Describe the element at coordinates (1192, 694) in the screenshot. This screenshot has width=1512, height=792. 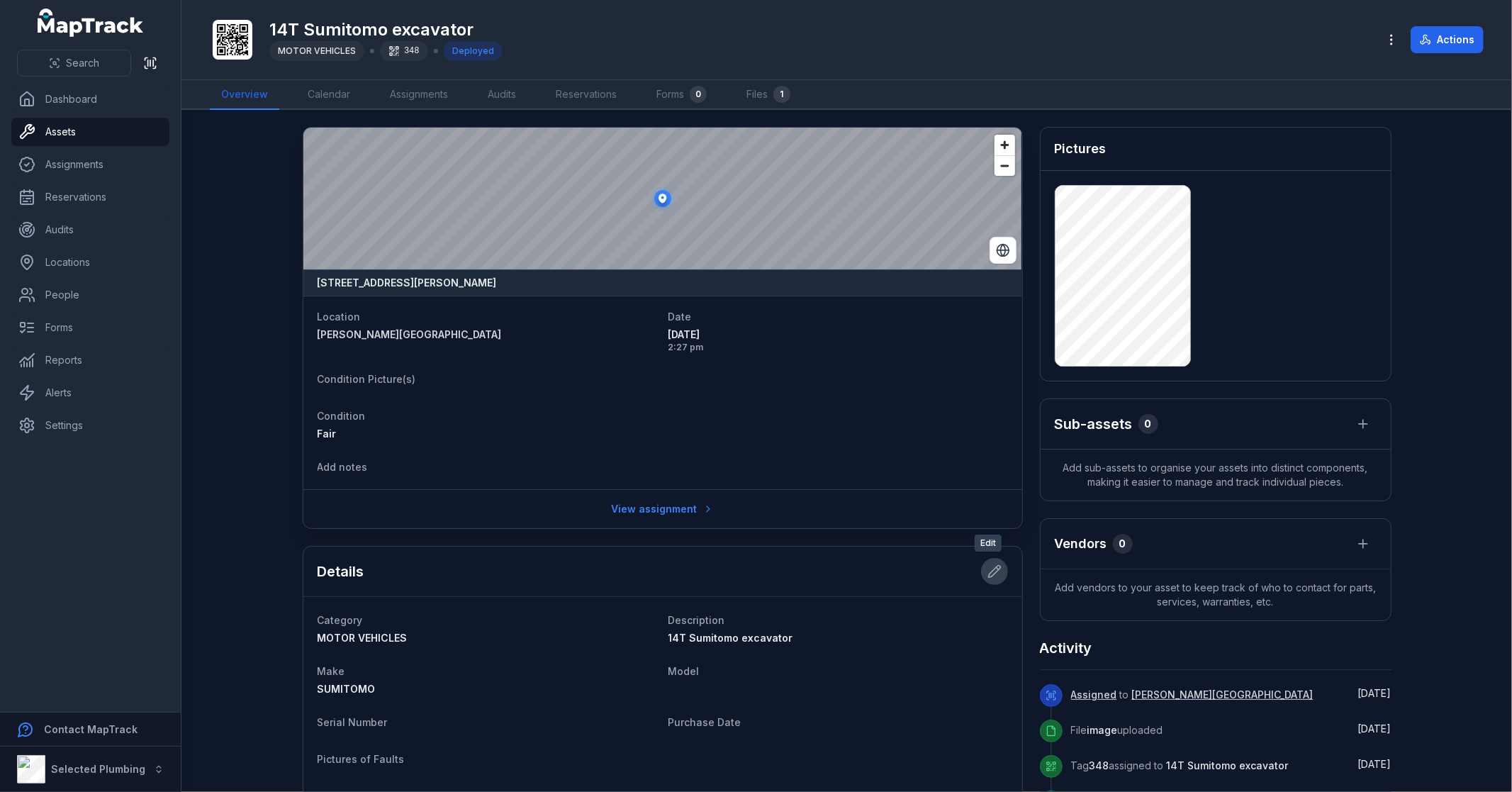
I see `span: to` at that location.